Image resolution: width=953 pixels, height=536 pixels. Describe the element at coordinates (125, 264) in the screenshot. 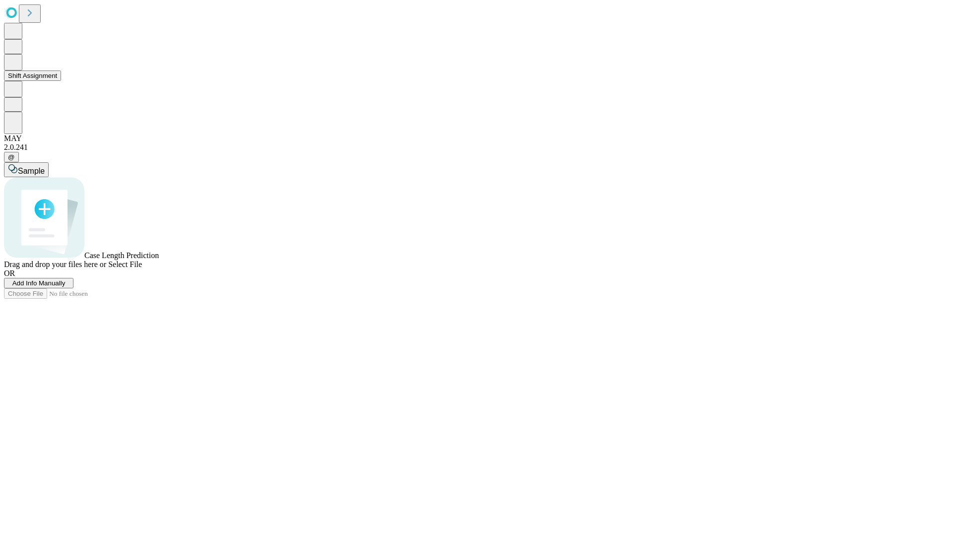

I see `span: Select File` at that location.